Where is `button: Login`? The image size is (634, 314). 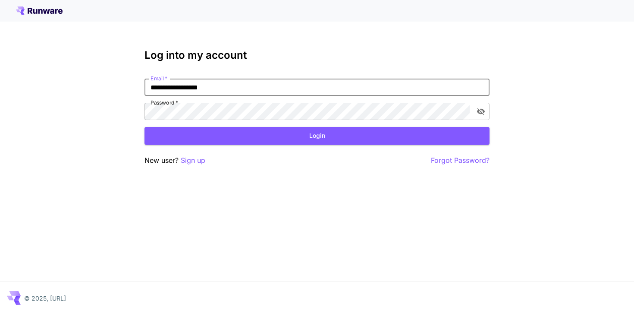
button: Login is located at coordinates (317, 136).